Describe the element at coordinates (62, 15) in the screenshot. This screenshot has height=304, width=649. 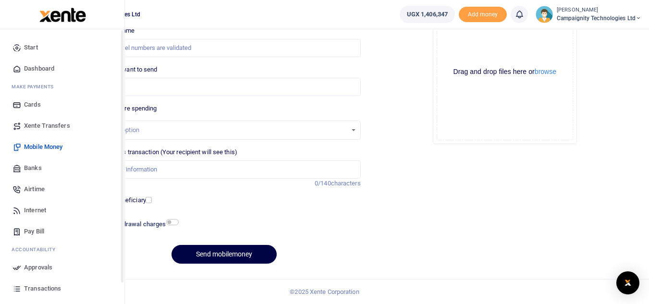
I see `img: logo-large` at that location.